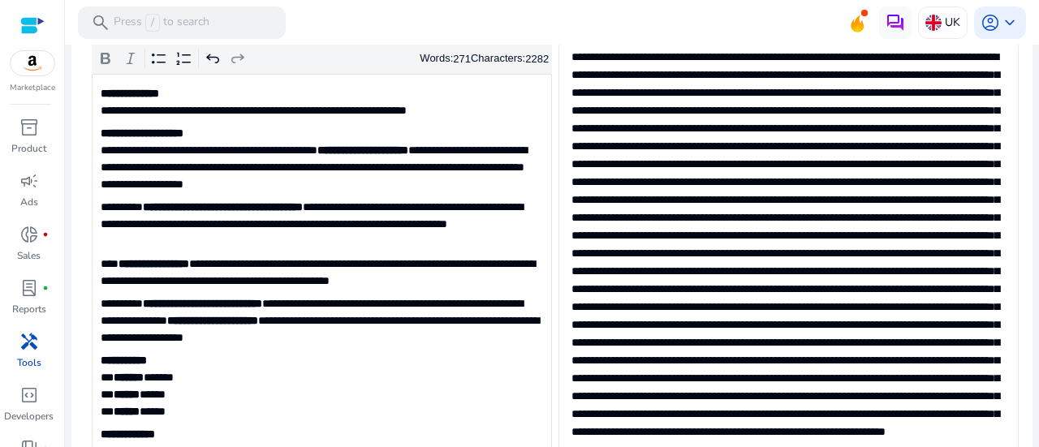 Image resolution: width=1039 pixels, height=447 pixels. Describe the element at coordinates (28, 256) in the screenshot. I see `p: Sales` at that location.